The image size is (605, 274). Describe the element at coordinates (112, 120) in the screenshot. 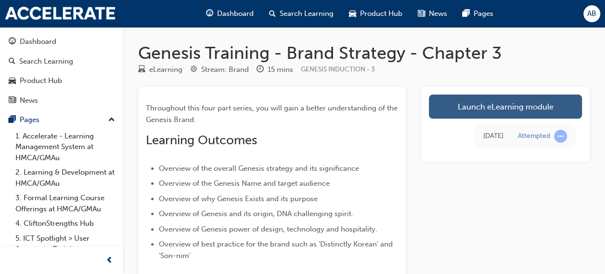

I see `span: up-icon` at that location.